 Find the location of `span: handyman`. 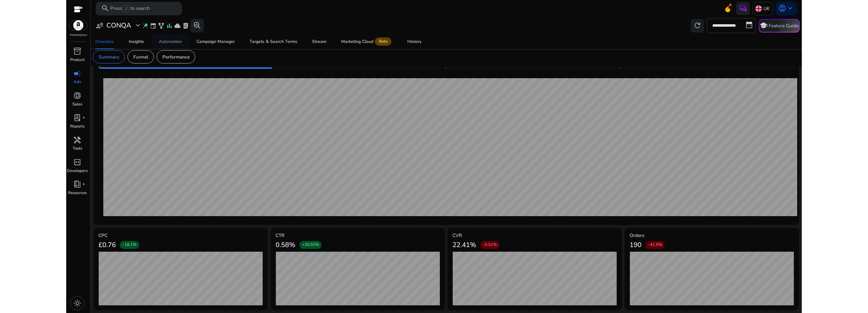

span: handyman is located at coordinates (77, 140).